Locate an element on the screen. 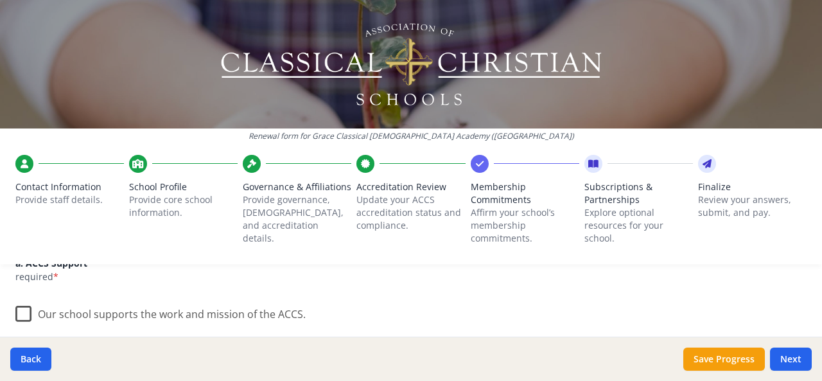  p: Review your answers, submit, and pay. is located at coordinates (752, 206).